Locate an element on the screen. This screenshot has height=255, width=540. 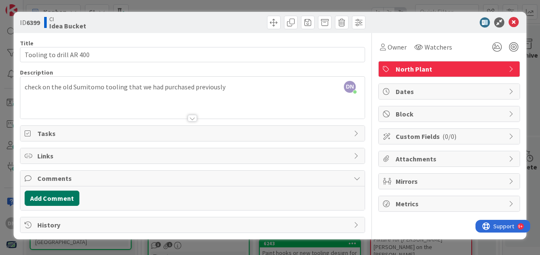
span: North Plant is located at coordinates (450, 69).